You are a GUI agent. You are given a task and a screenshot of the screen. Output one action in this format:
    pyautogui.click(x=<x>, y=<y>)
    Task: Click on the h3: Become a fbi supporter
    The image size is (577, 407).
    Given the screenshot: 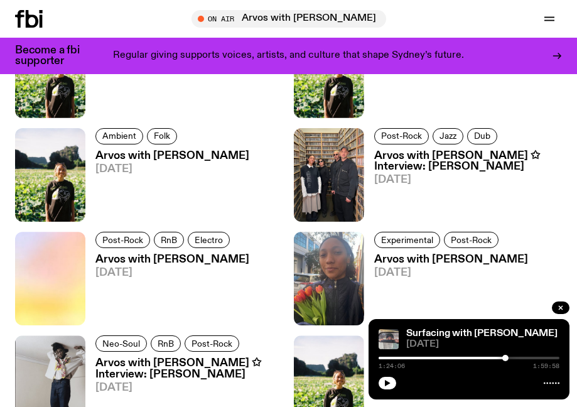 What is the action you would take?
    pyautogui.click(x=55, y=56)
    